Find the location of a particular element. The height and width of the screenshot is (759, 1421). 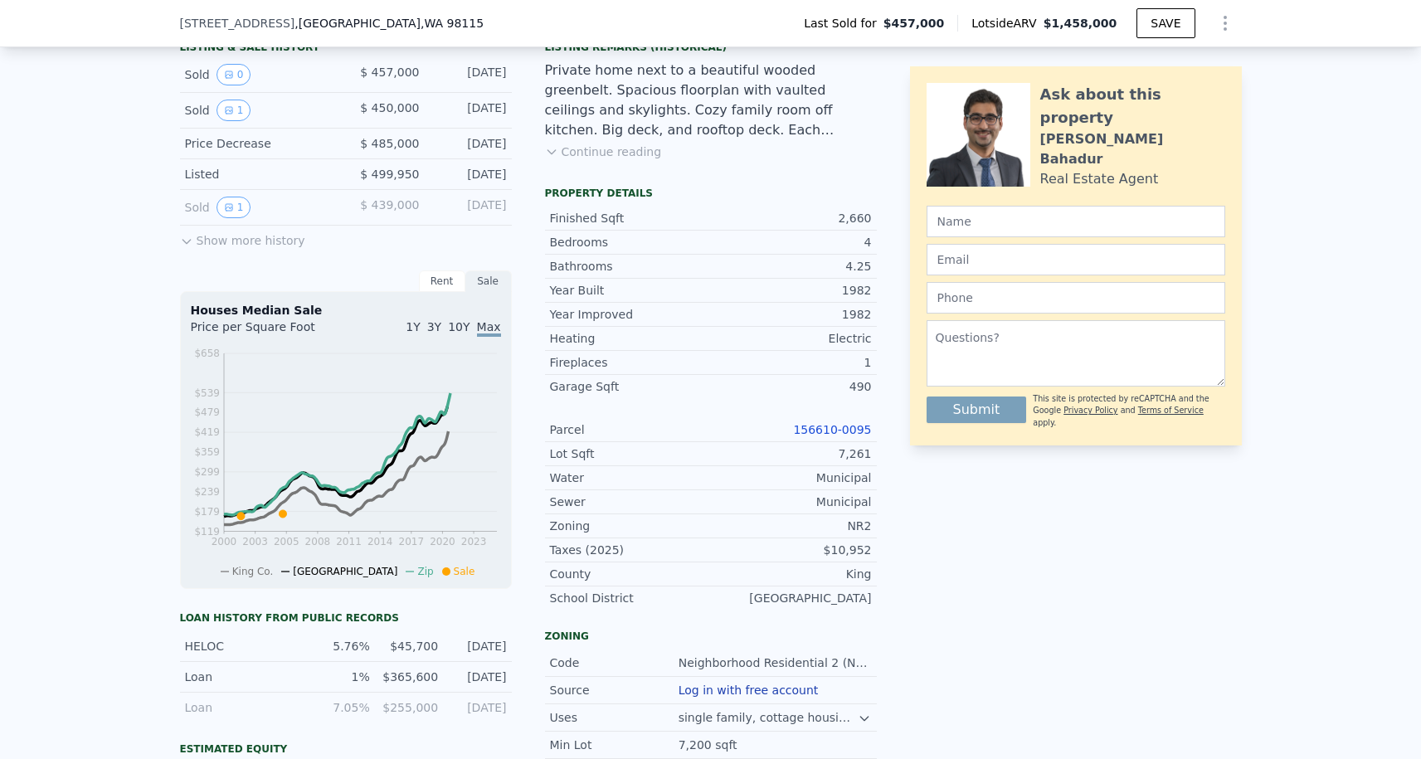

div: 5.76% is located at coordinates (340, 646).